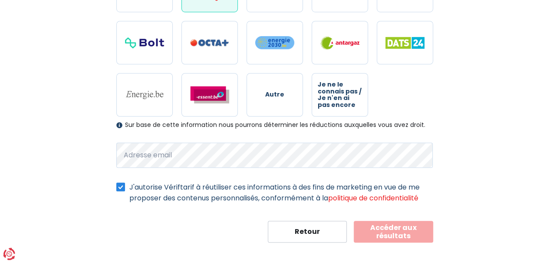 This screenshot has width=549, height=263. I want to click on div: Sur base de cette information nous pourrons déterminer les réductions auxquelles vous avez droit., so click(275, 125).